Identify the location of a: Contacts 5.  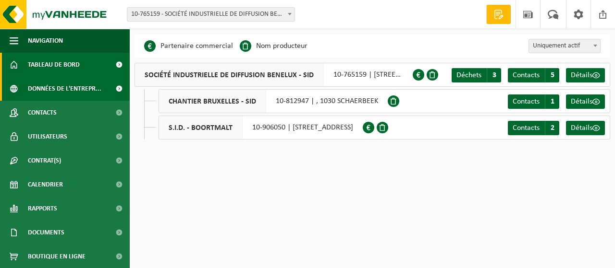
(533, 75).